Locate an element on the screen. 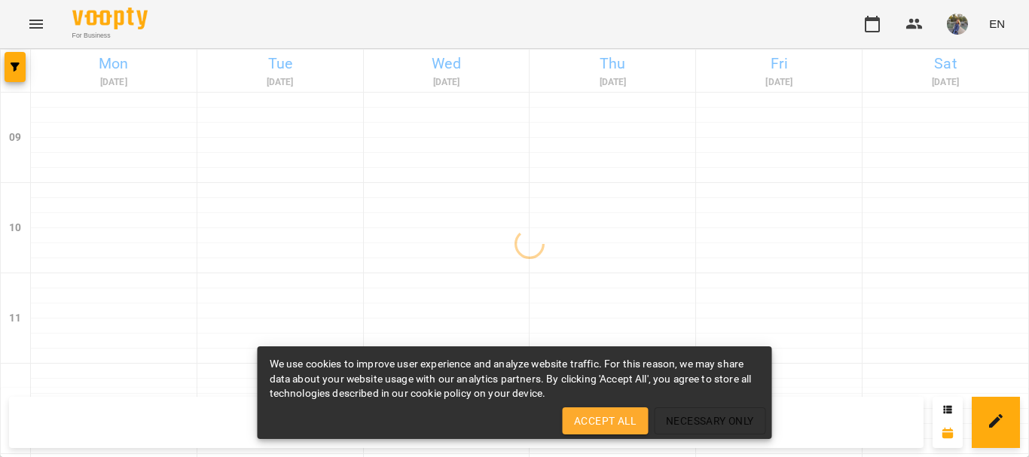 This screenshot has height=457, width=1029. h6: Mon is located at coordinates (114, 63).